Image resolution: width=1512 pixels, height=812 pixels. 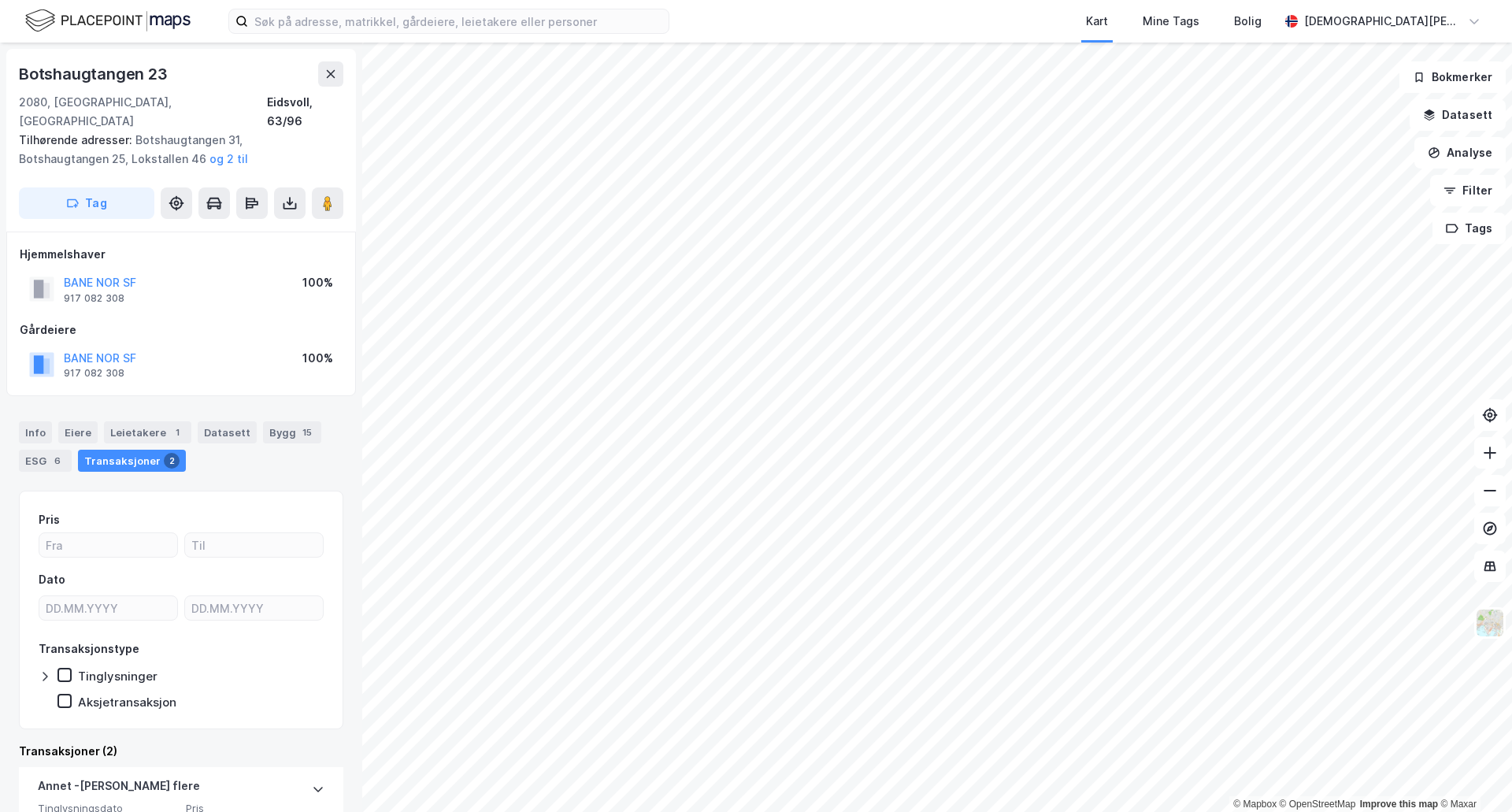 What do you see at coordinates (127, 701) in the screenshot?
I see `div: Aksjetransaksjon` at bounding box center [127, 701].